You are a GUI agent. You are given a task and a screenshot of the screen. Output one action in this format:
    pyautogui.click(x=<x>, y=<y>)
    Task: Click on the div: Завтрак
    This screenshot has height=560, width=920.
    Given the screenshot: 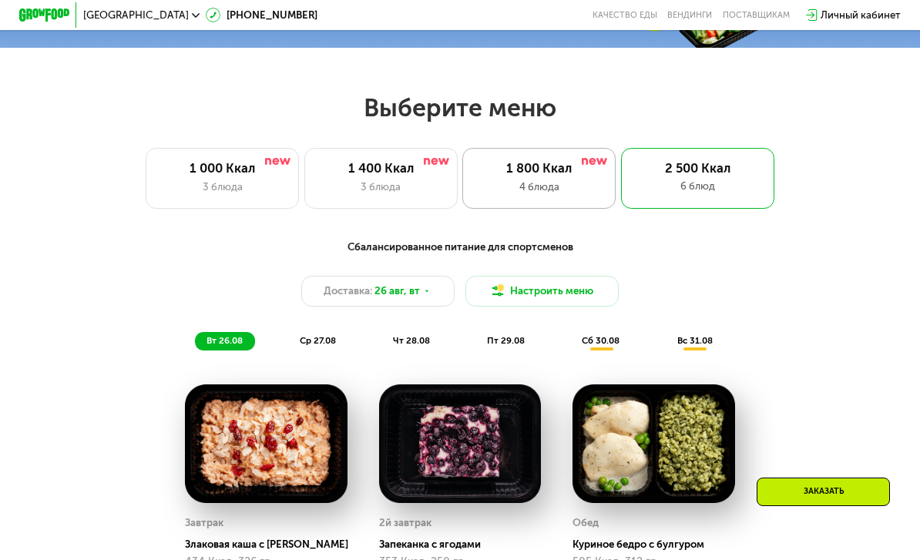 What is the action you would take?
    pyautogui.click(x=204, y=523)
    